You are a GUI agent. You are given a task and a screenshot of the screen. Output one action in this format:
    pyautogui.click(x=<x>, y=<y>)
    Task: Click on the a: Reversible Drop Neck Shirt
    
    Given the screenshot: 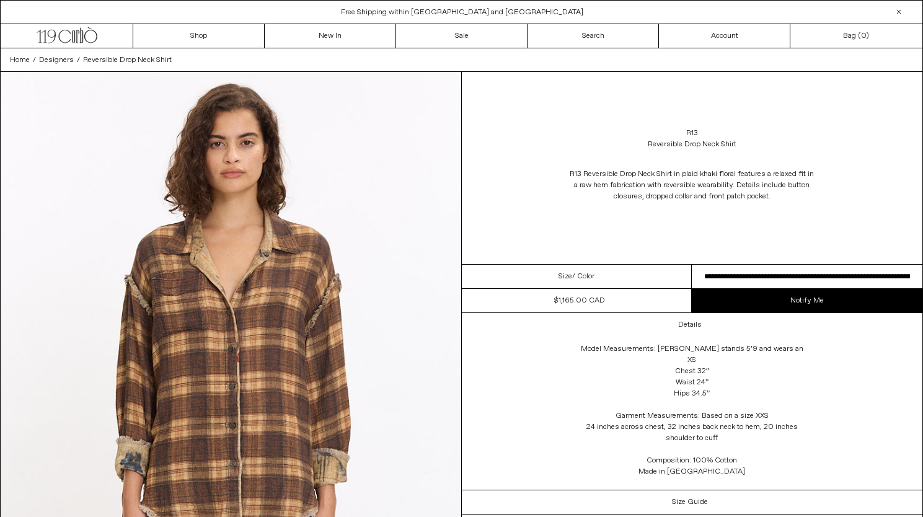 What is the action you would take?
    pyautogui.click(x=127, y=60)
    